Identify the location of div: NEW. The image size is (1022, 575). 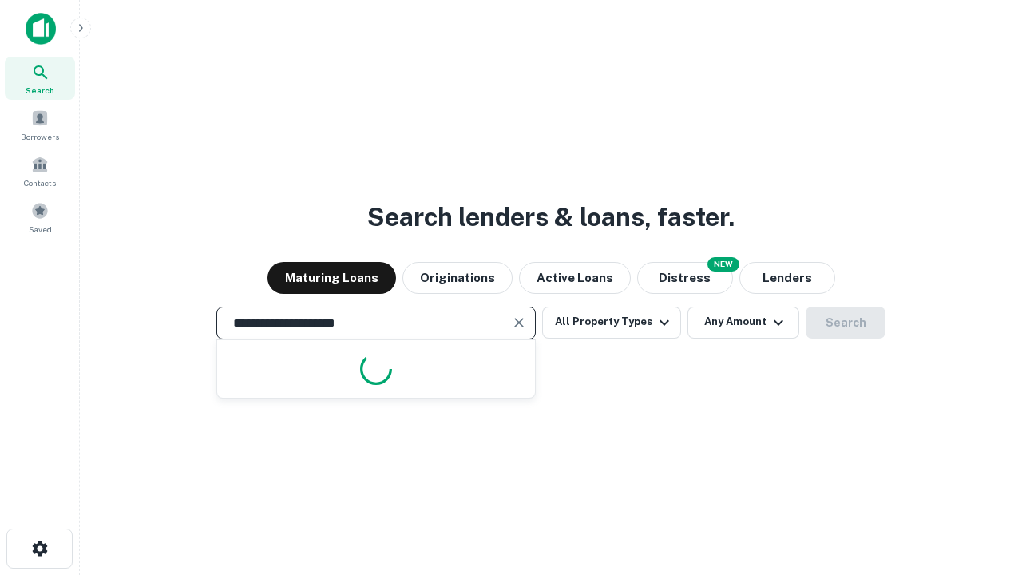
(723, 264).